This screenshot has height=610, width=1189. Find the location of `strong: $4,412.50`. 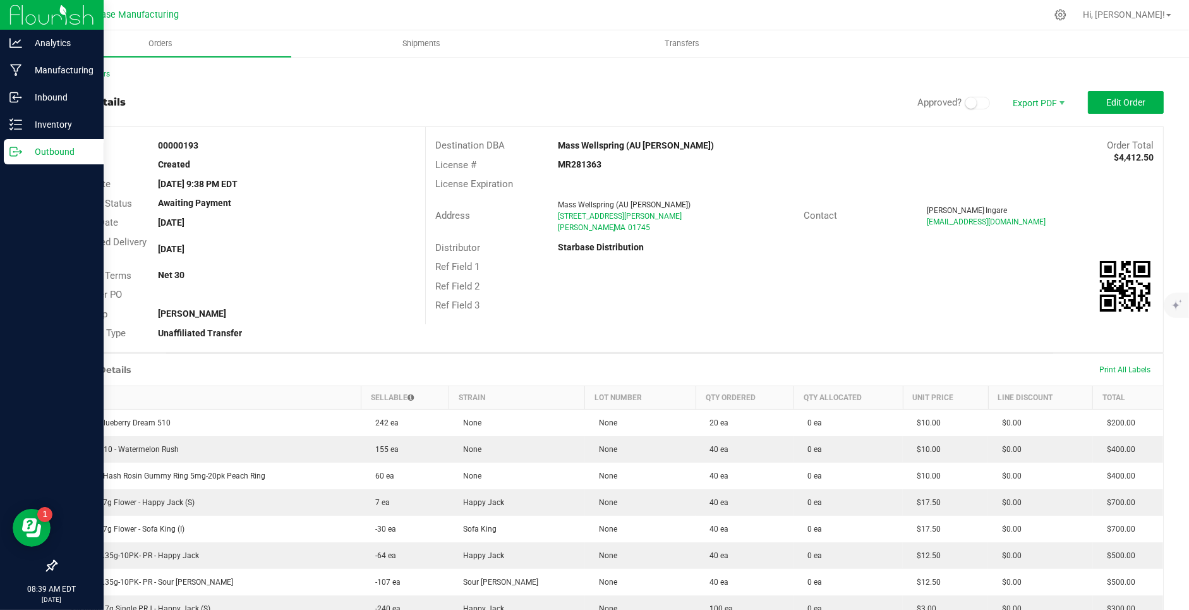

strong: $4,412.50 is located at coordinates (1133, 157).